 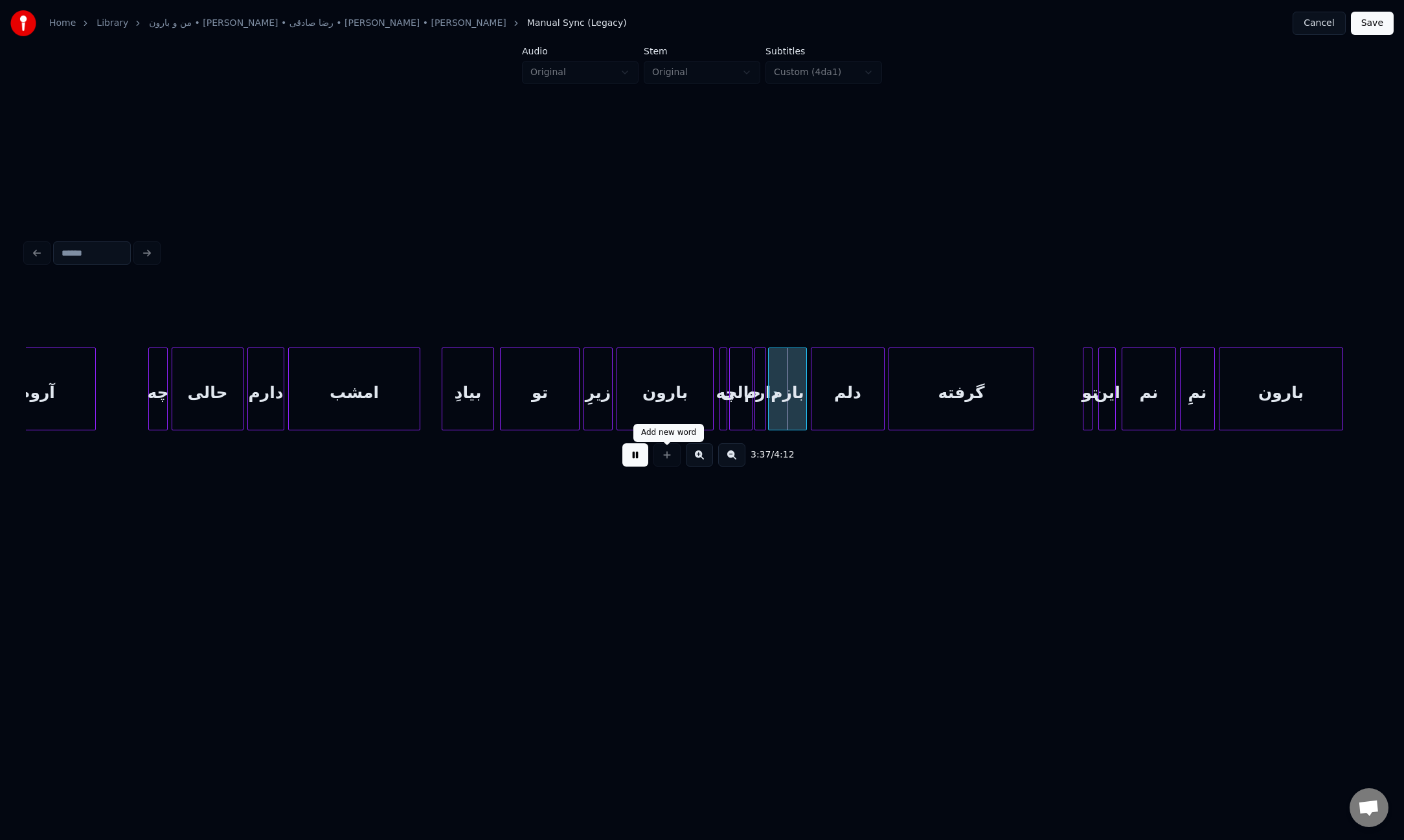 What do you see at coordinates (1369, 807) in the screenshot?
I see `div: Open chat` at bounding box center [1369, 807].